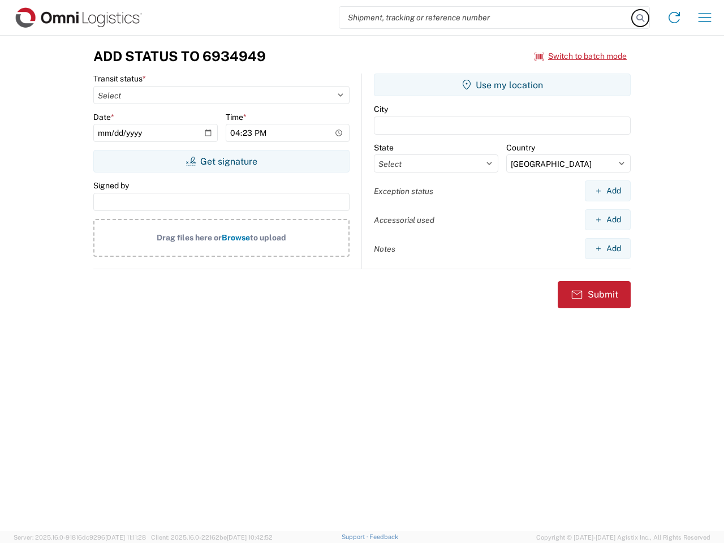 The height and width of the screenshot is (543, 724). What do you see at coordinates (580, 56) in the screenshot?
I see `button: Switch to batch mode` at bounding box center [580, 56].